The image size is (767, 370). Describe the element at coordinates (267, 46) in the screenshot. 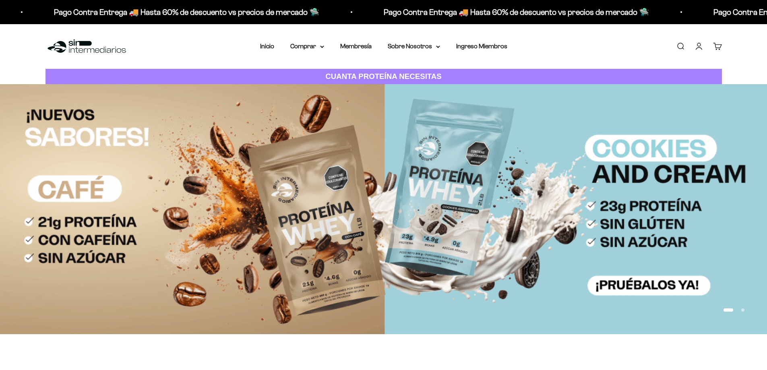

I see `a: Inicio` at that location.